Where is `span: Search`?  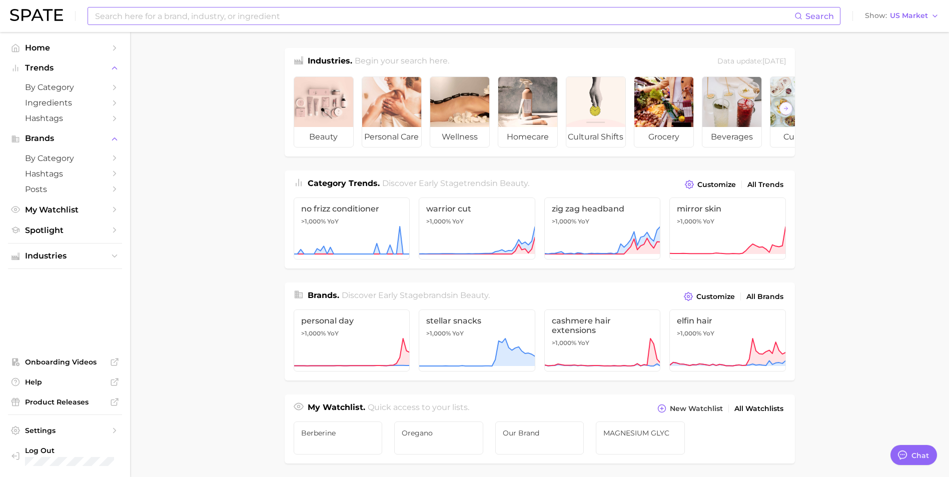
span: Search is located at coordinates (819, 16).